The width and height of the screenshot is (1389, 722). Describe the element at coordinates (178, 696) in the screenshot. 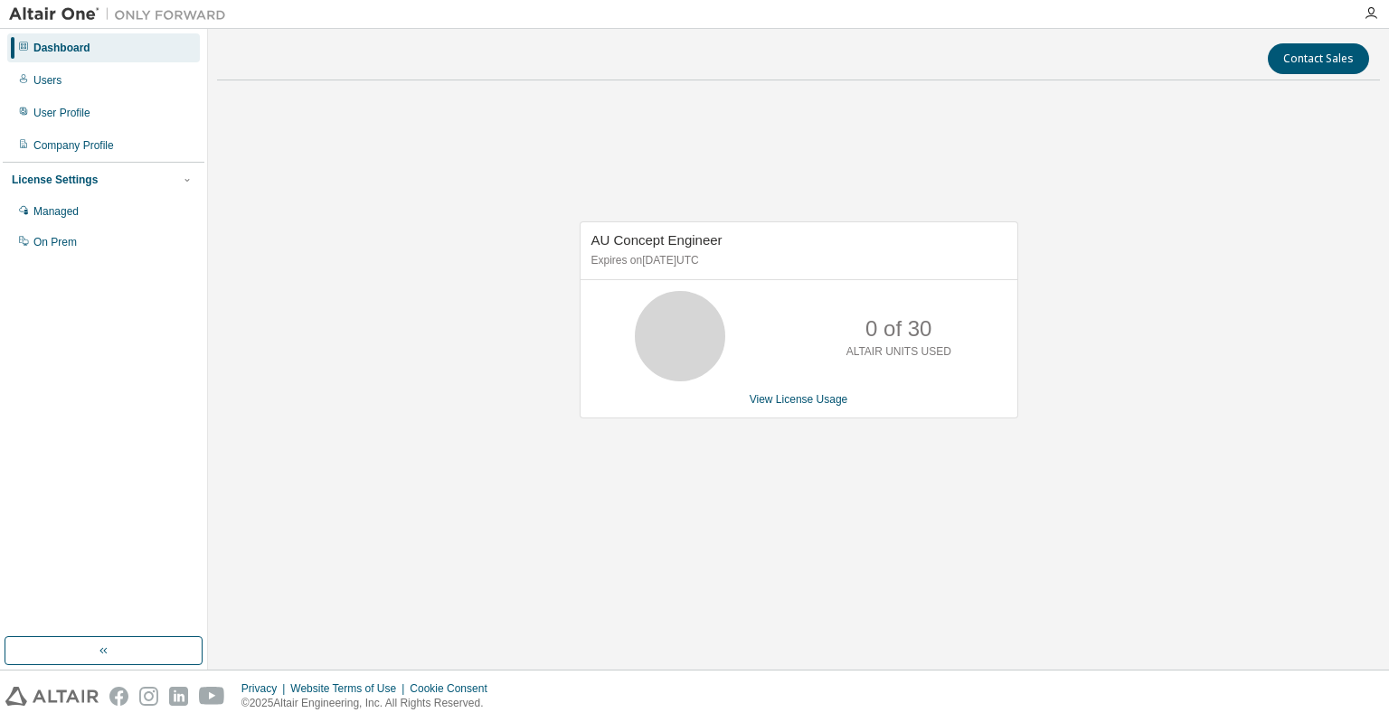

I see `img: linkedin.svg` at that location.